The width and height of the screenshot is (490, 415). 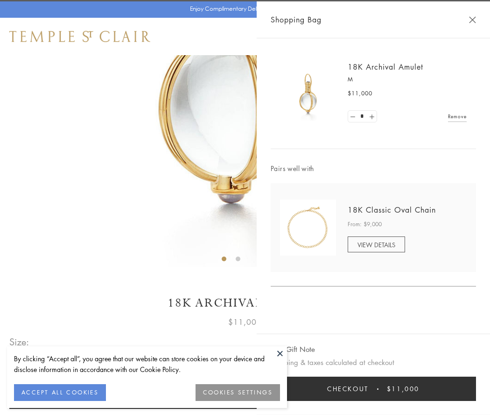 I want to click on span: Shopping Bag, so click(x=296, y=20).